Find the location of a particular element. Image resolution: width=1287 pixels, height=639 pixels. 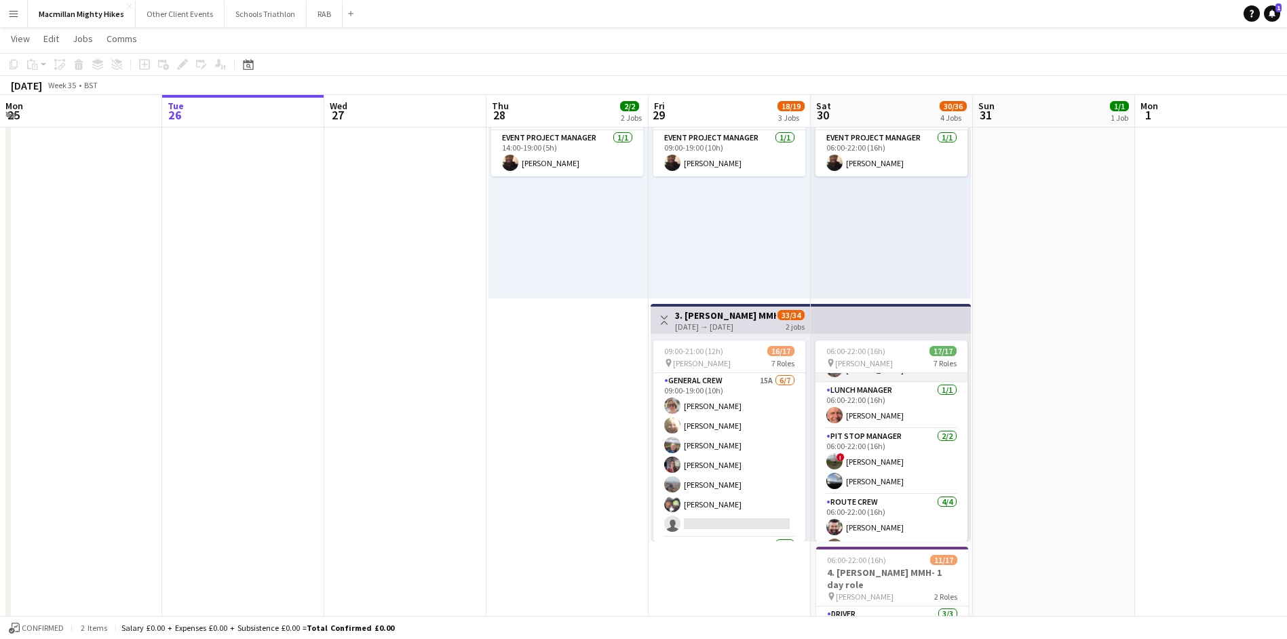

button: Macmillan Mighty Hikes is located at coordinates (81, 14).